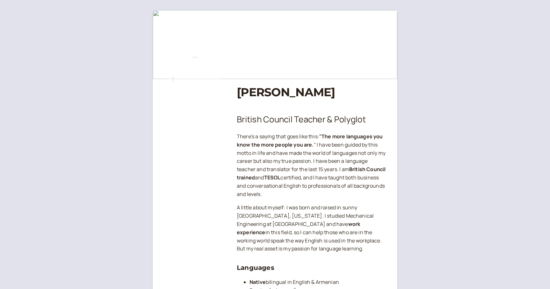  What do you see at coordinates (312, 267) in the screenshot?
I see `h3: Languages` at bounding box center [312, 267].